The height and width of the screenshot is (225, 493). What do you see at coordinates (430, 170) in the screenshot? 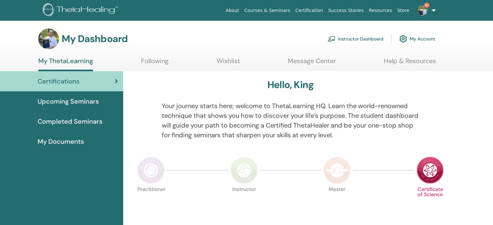
I see `img: Certificate of Science` at bounding box center [430, 170].